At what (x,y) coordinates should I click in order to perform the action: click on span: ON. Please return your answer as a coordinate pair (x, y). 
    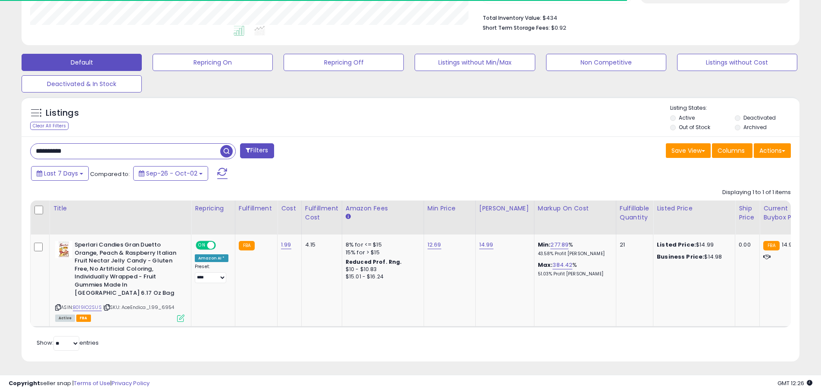
    Looking at the image, I should click on (202, 246).